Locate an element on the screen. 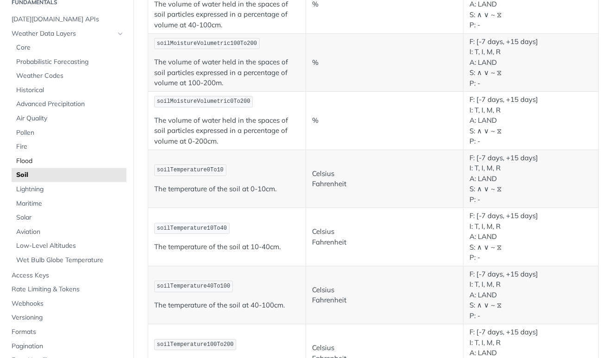 The width and height of the screenshot is (613, 358). span: Wet Bulb Globe Temperature is located at coordinates (70, 260).